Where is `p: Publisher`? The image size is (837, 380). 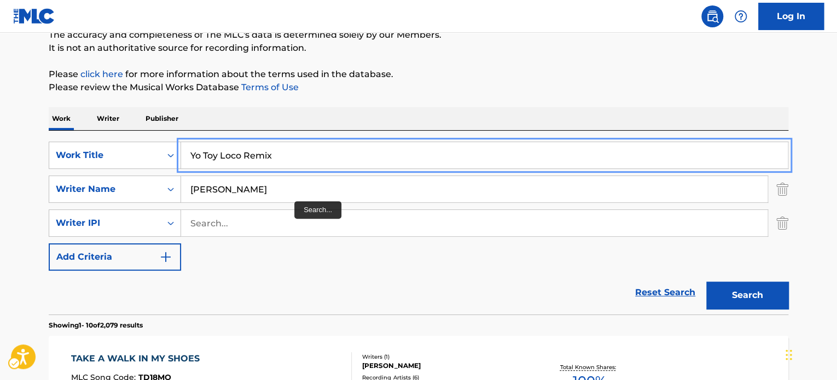
p: Publisher is located at coordinates (162, 119).